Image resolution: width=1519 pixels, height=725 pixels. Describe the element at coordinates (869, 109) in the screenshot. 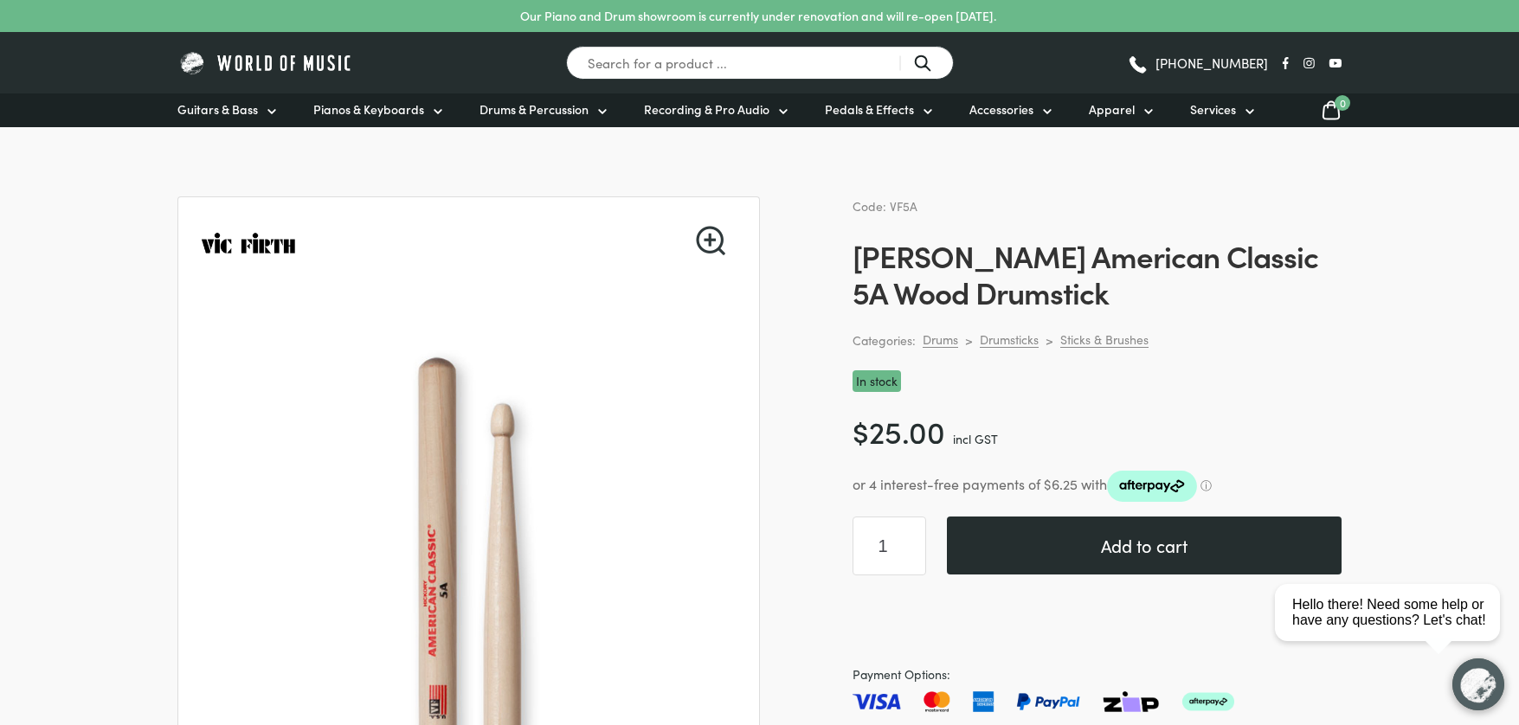

I see `span: Pedals & Effects` at that location.